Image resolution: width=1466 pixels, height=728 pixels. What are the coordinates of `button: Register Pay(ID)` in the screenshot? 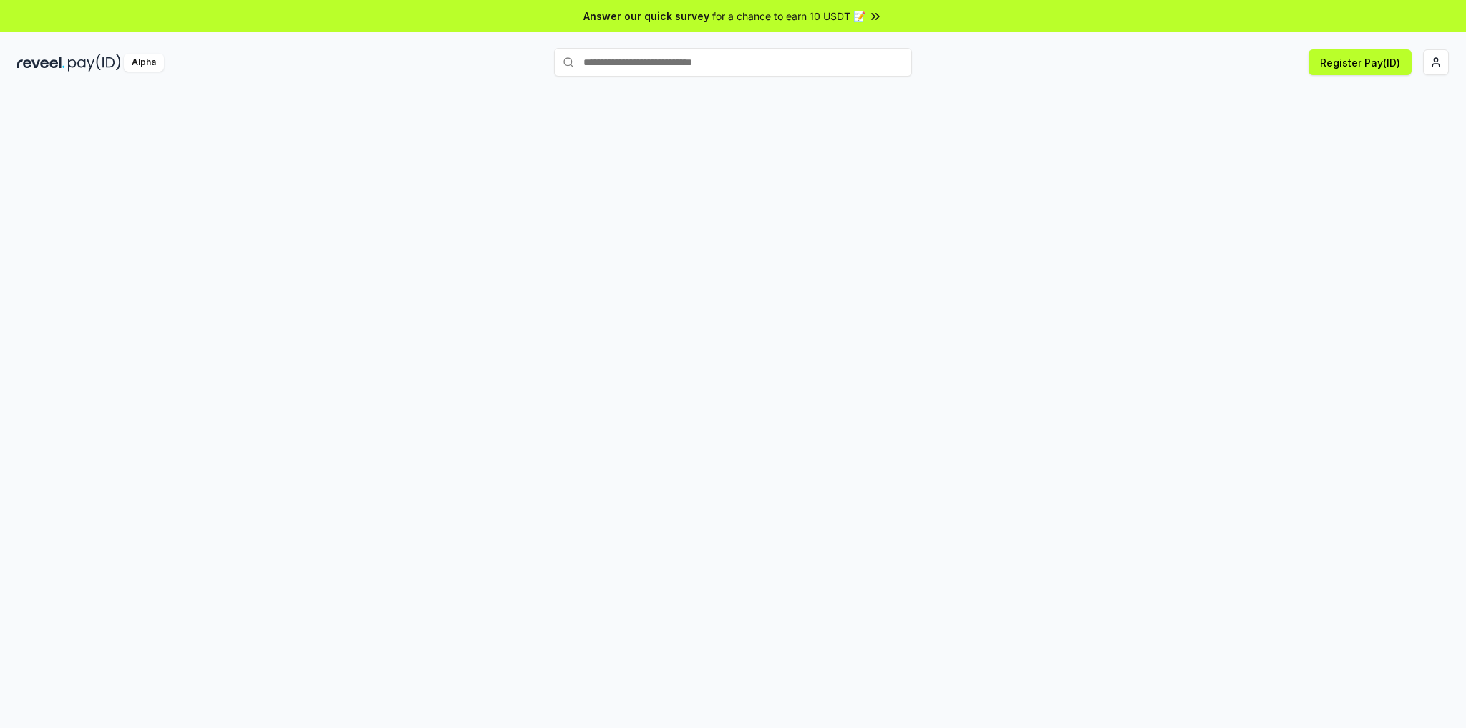 It's located at (1360, 62).